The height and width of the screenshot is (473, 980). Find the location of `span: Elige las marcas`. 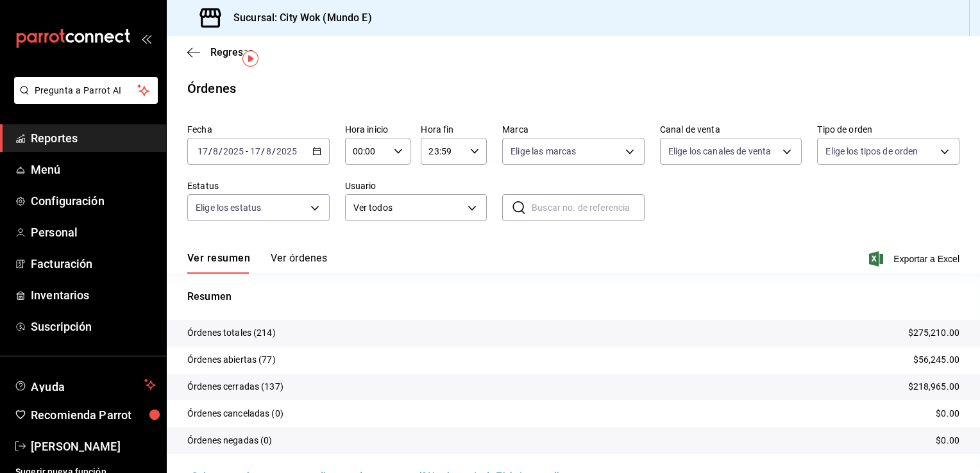

span: Elige las marcas is located at coordinates (543, 151).